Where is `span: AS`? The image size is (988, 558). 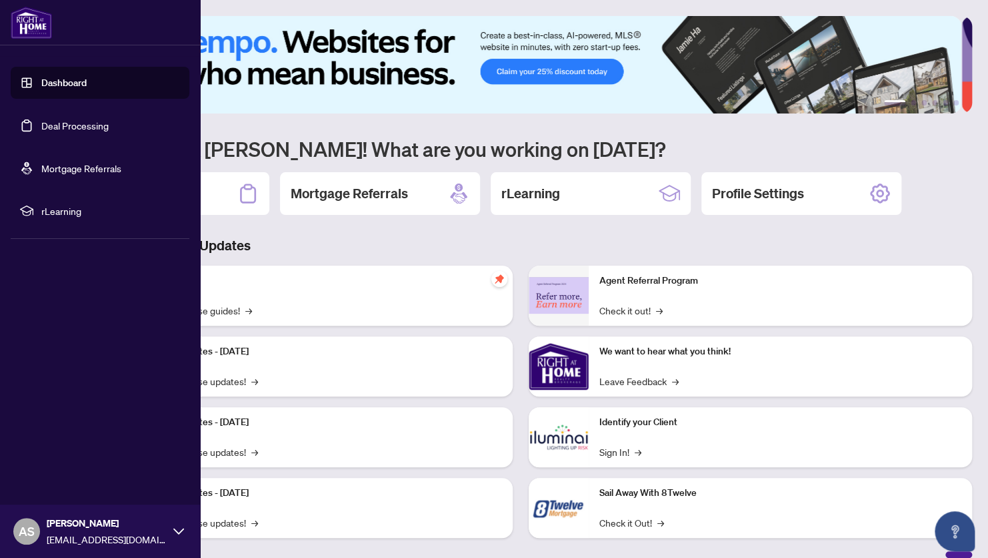 span: AS is located at coordinates (27, 531).